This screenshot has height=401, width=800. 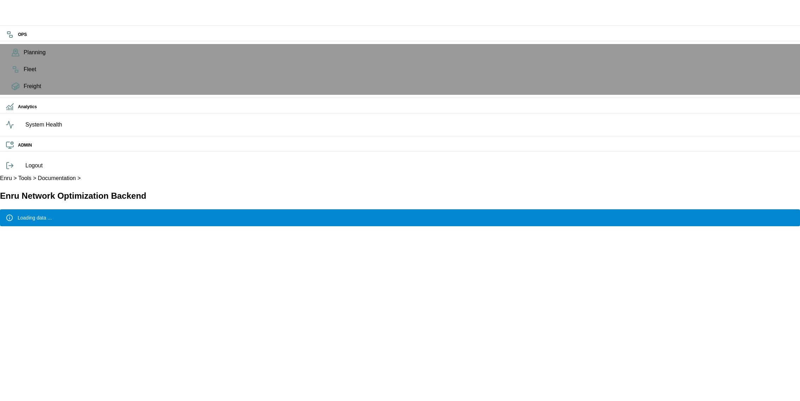 What do you see at coordinates (410, 125) in the screenshot?
I see `span: System Health` at bounding box center [410, 125].